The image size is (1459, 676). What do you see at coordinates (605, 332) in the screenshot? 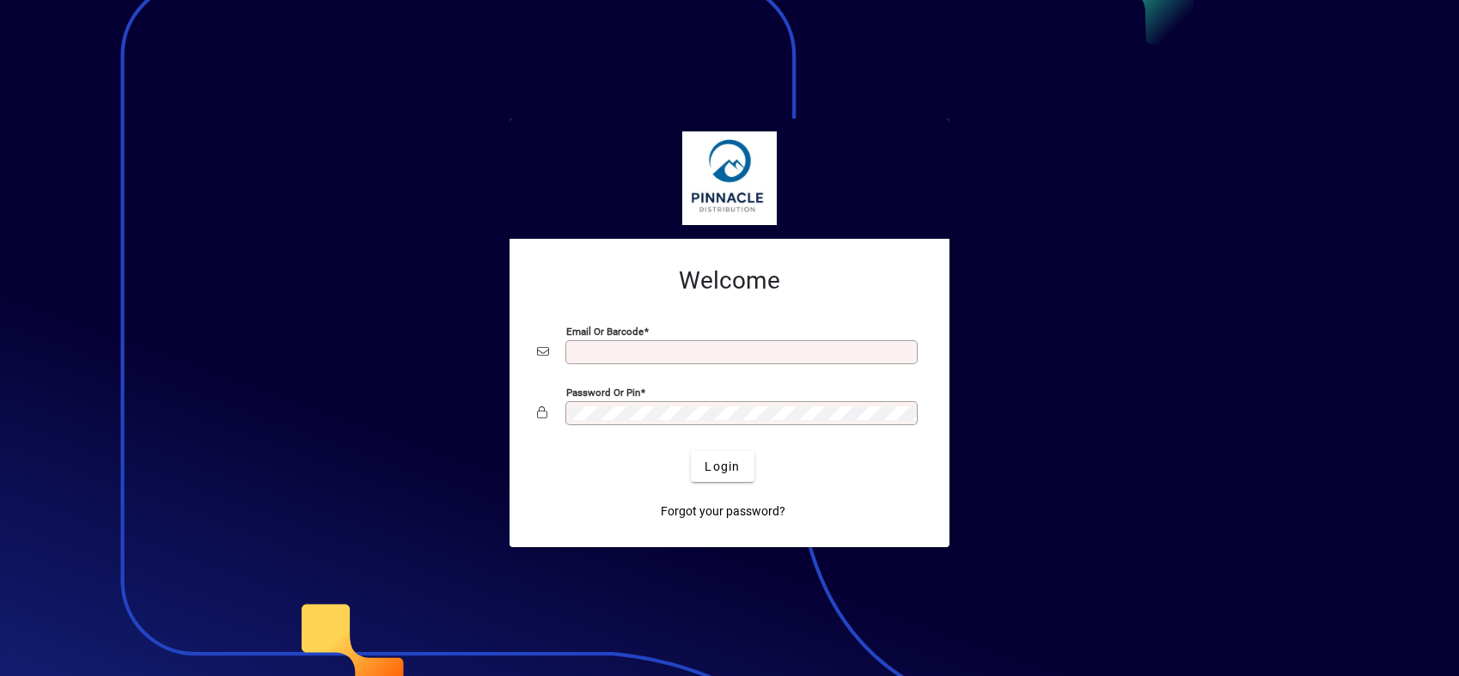
I see `mat-label: Email or Barcode` at bounding box center [605, 332].